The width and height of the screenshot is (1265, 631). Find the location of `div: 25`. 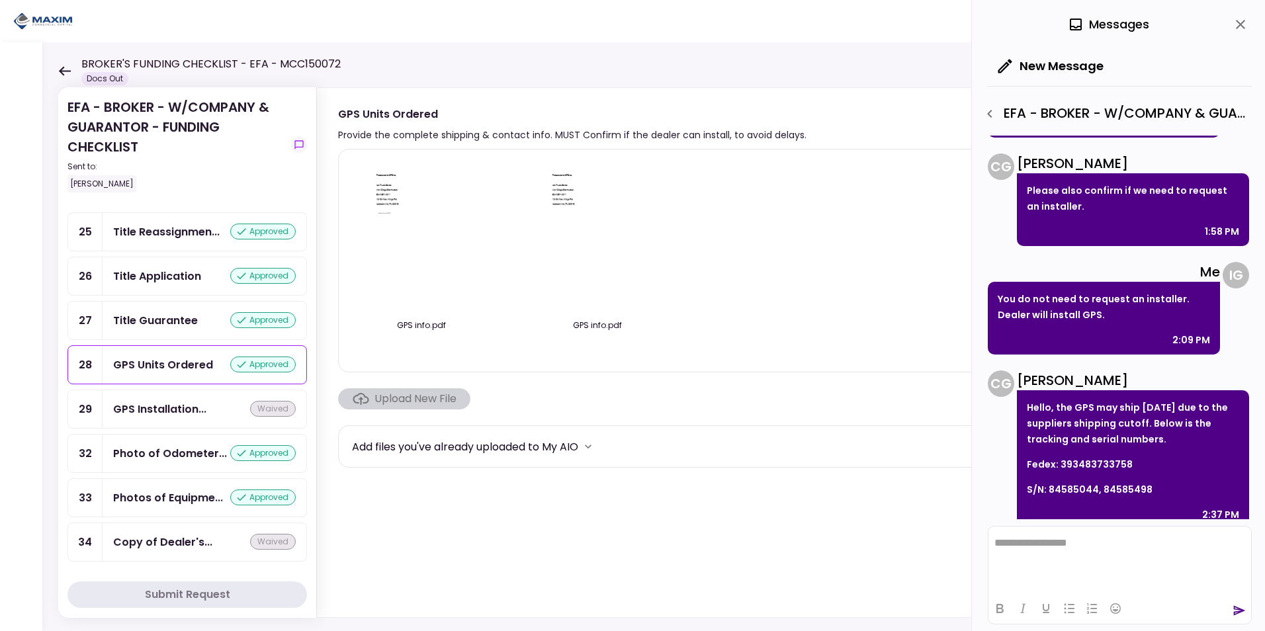

div: 25 is located at coordinates (85, 232).